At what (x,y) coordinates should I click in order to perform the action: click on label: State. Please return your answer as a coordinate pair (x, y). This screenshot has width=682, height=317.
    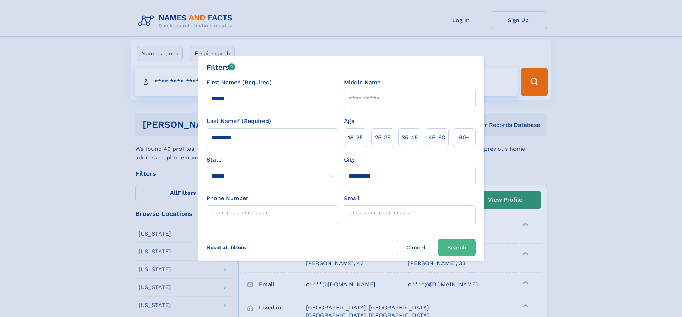
    Looking at the image, I should click on (272, 160).